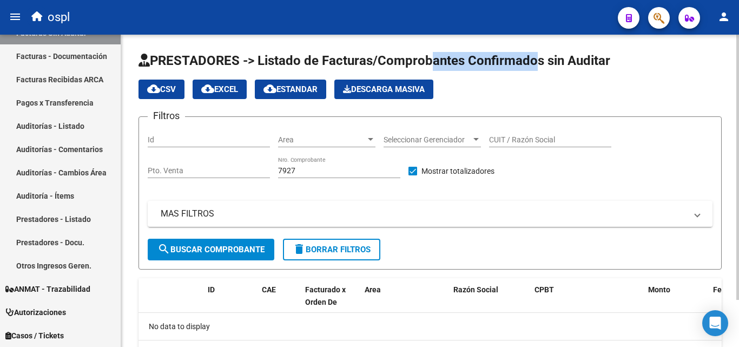 This screenshot has height=347, width=739. I want to click on span: Monto, so click(659, 289).